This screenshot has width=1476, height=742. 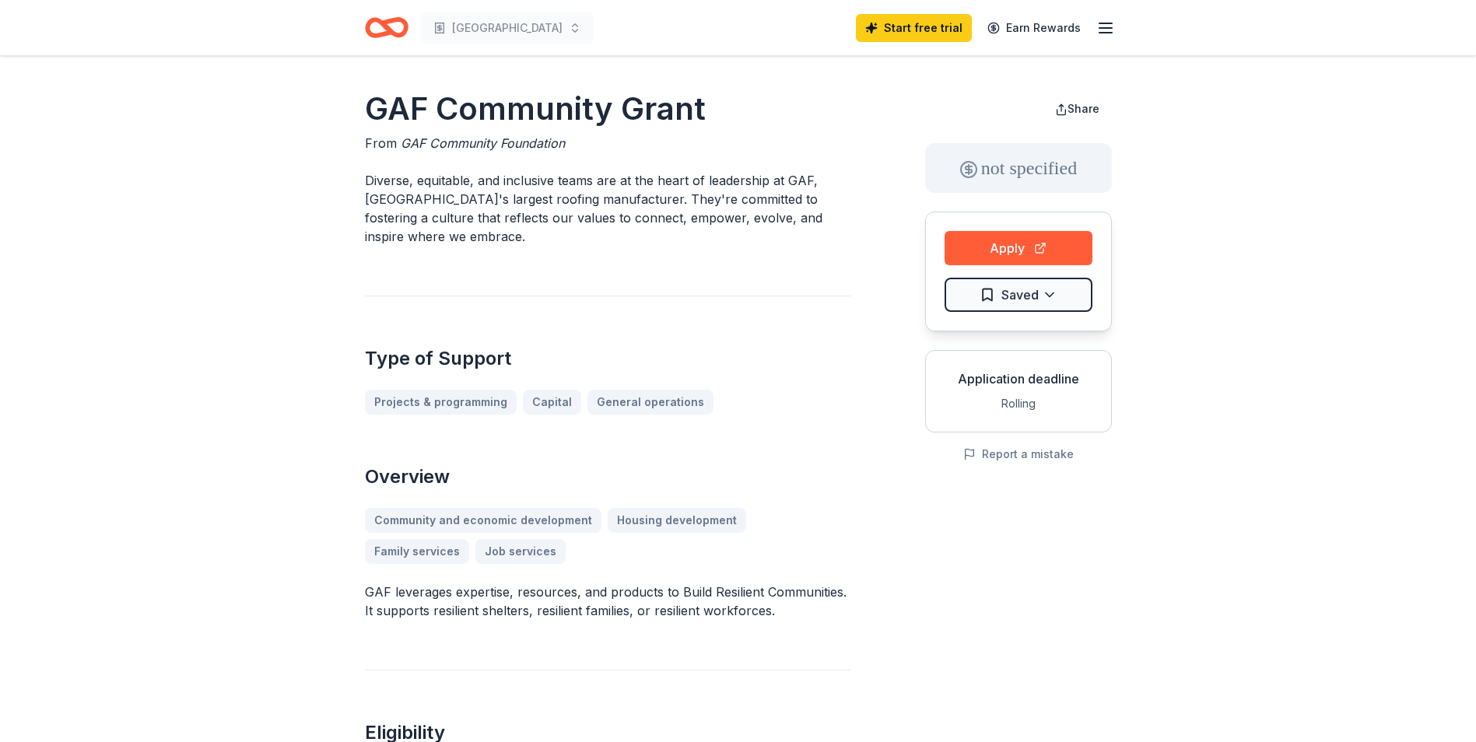 I want to click on h2: Overview, so click(x=608, y=477).